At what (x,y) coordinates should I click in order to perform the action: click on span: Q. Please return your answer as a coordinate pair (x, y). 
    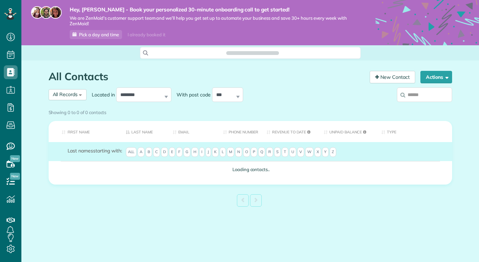
    Looking at the image, I should click on (262, 152).